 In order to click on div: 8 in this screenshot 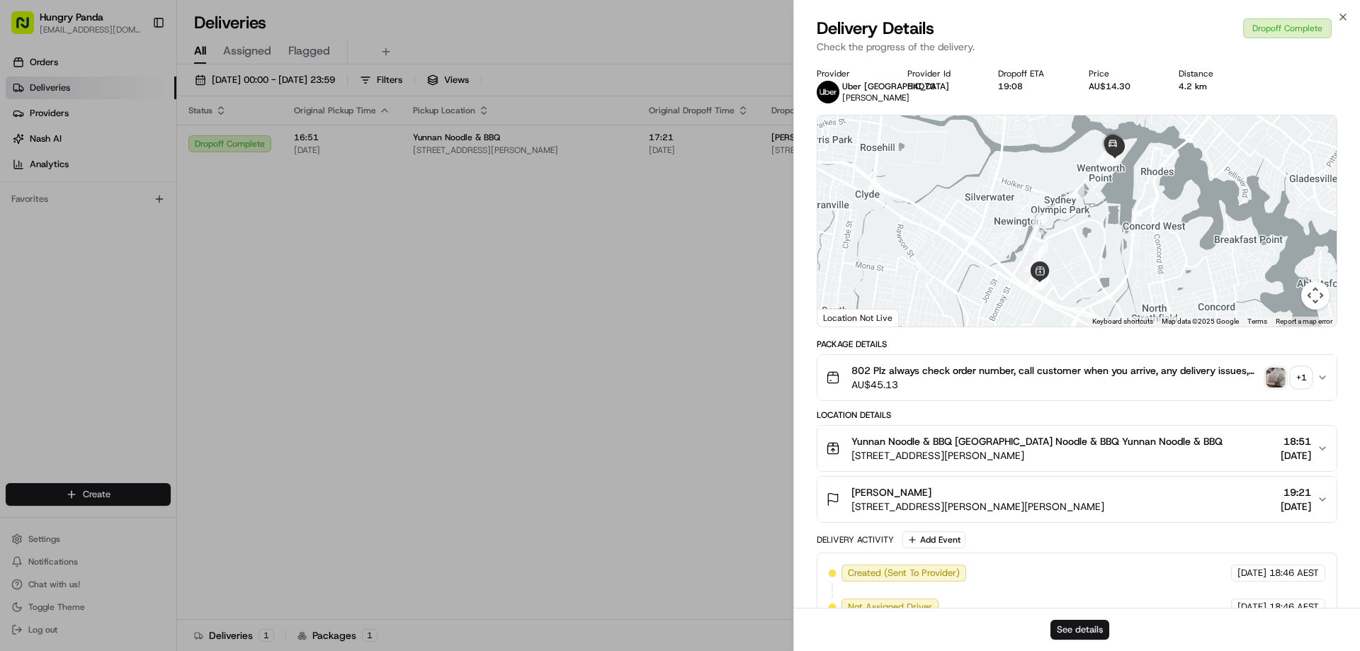, I will do `click(1104, 155)`.